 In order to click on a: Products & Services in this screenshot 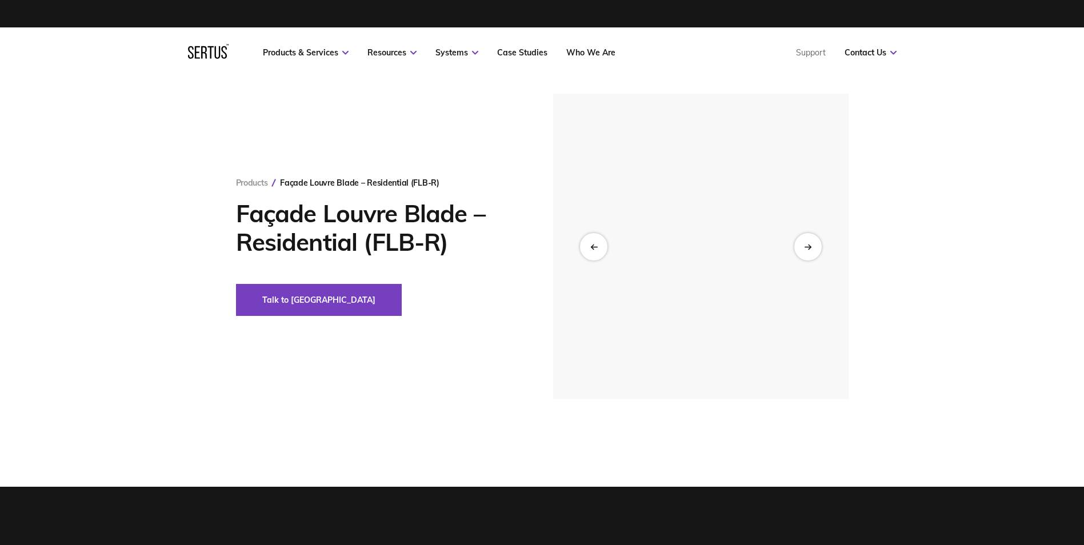, I will do `click(306, 53)`.